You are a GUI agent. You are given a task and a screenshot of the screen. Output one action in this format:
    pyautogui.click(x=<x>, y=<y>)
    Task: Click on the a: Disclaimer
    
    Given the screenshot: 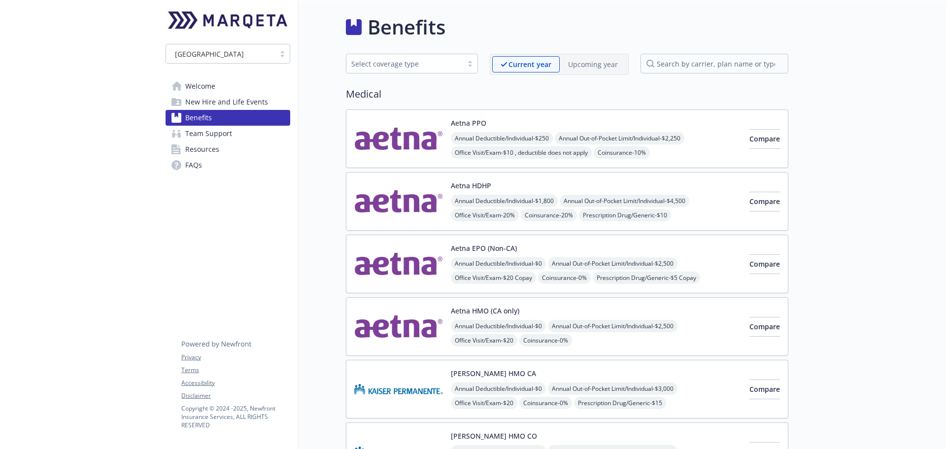 What is the action you would take?
    pyautogui.click(x=236, y=396)
    